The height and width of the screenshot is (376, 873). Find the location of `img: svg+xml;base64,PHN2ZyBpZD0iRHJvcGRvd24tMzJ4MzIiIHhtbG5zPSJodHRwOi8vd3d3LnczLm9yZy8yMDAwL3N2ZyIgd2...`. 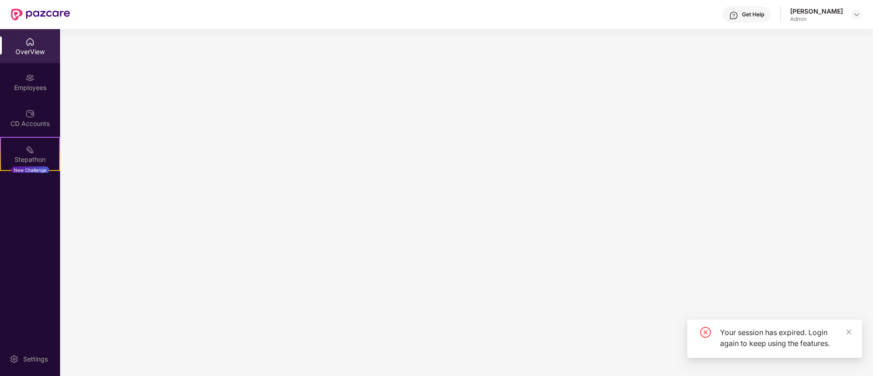

img: svg+xml;base64,PHN2ZyBpZD0iRHJvcGRvd24tMzJ4MzIiIHhtbG5zPSJodHRwOi8vd3d3LnczLm9yZy8yMDAwL3N2ZyIgd2... is located at coordinates (856, 15).